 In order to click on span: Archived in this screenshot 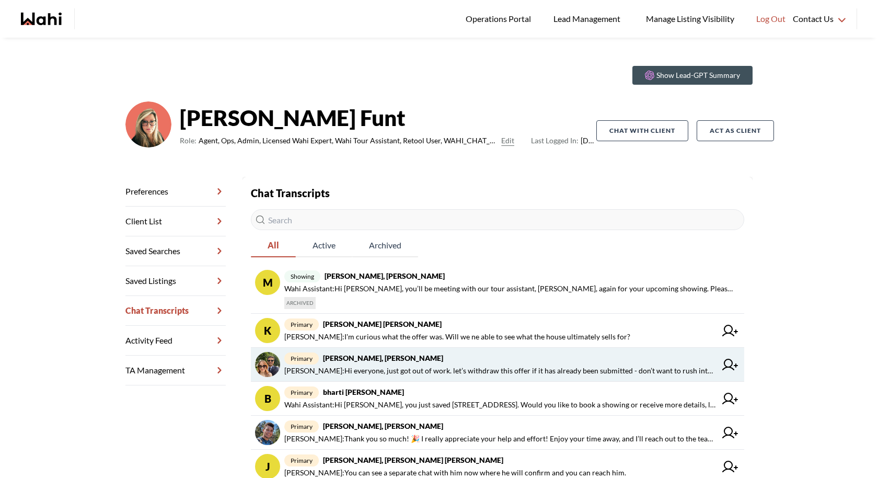, I will do `click(385, 245)`.